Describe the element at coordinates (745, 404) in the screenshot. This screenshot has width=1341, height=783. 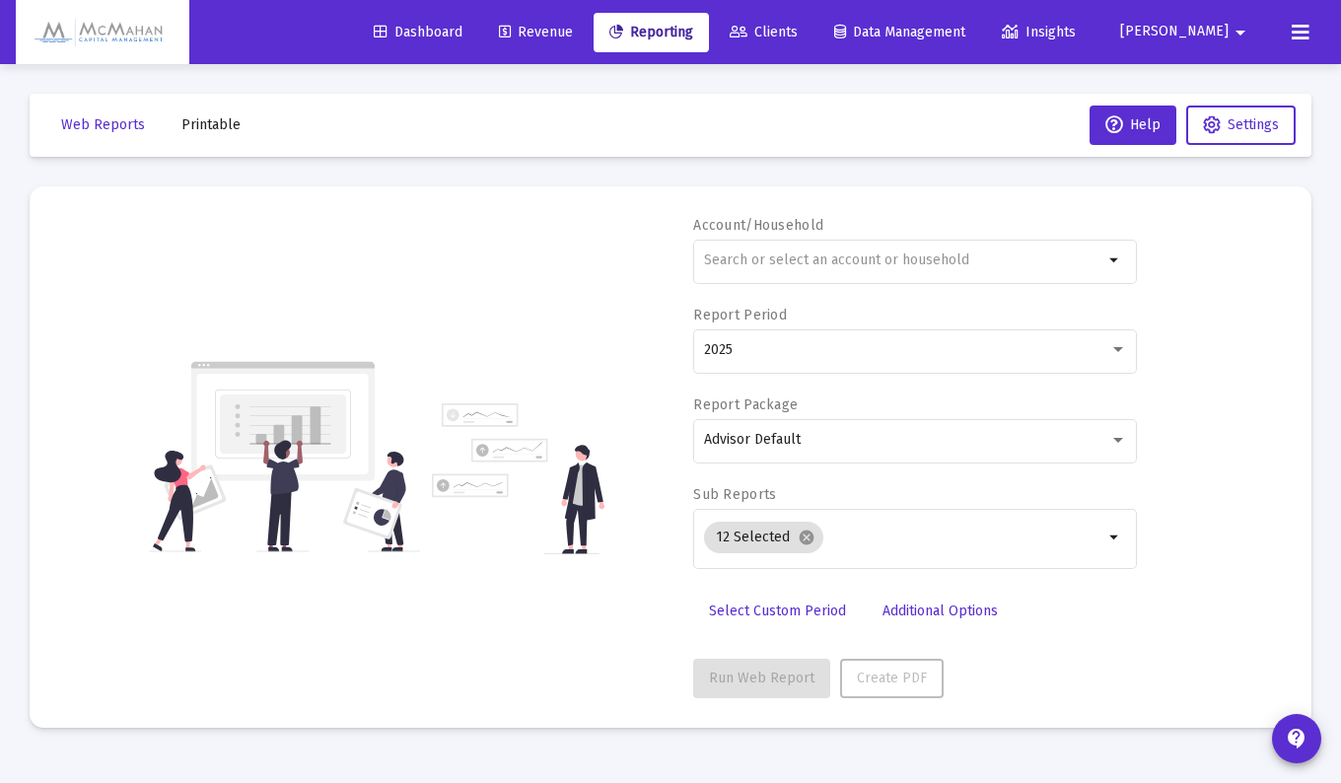
I see `label: Report Package` at that location.